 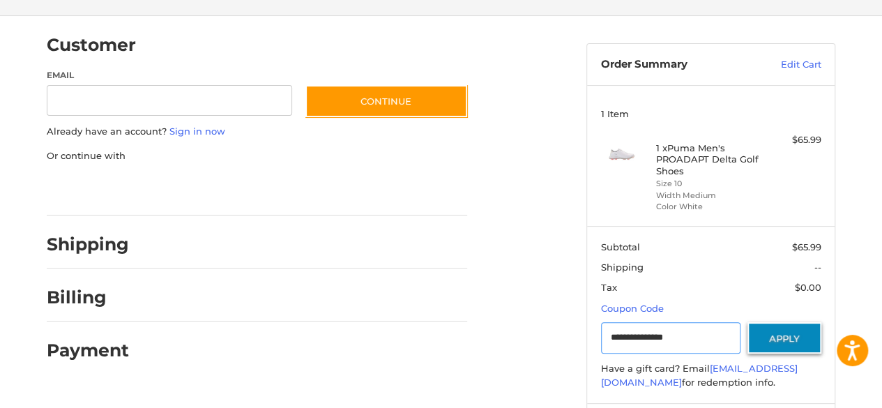 What do you see at coordinates (709, 183) in the screenshot?
I see `li: Size 10` at bounding box center [709, 183].